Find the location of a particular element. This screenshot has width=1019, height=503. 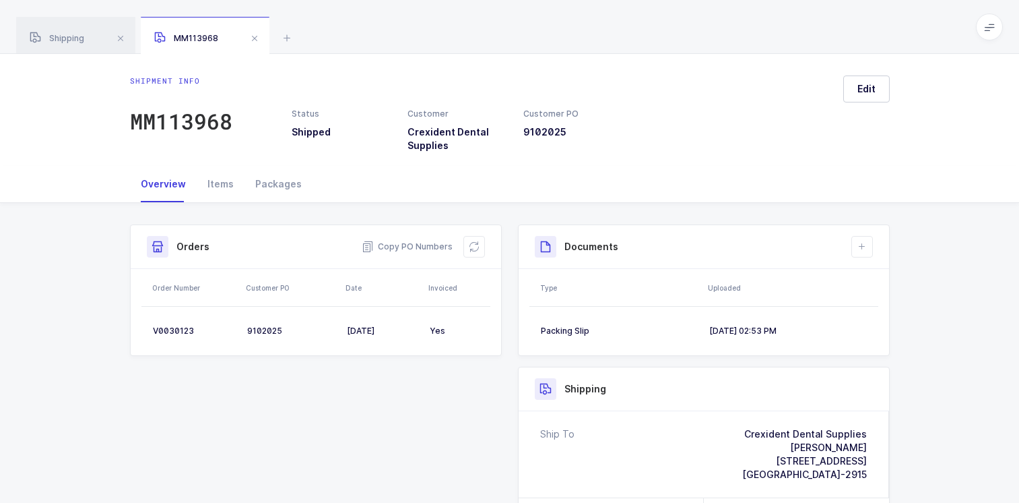

button: Edit is located at coordinates (866, 89).